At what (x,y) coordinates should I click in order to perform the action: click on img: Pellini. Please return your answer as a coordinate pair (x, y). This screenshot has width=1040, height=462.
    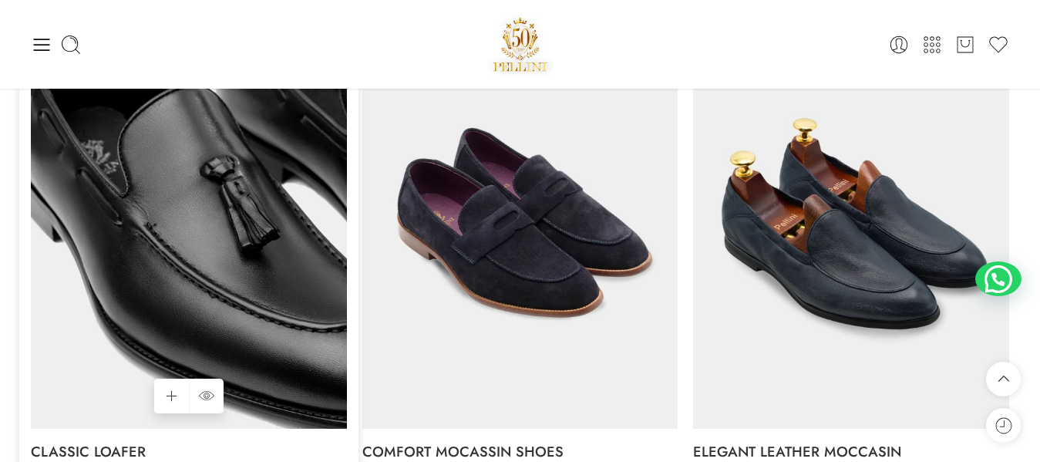
    Looking at the image, I should click on (520, 44).